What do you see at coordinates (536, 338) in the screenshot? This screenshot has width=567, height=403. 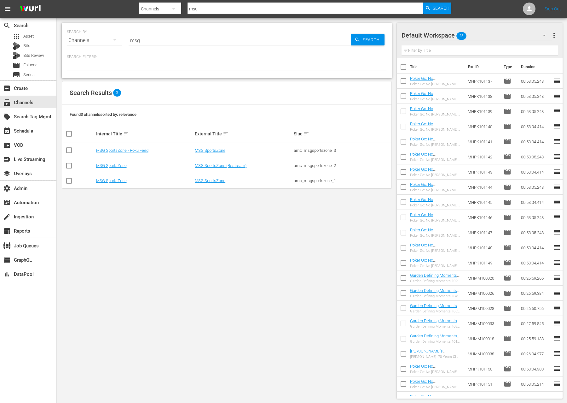 I see `td: 00:25:59.138` at bounding box center [536, 338].